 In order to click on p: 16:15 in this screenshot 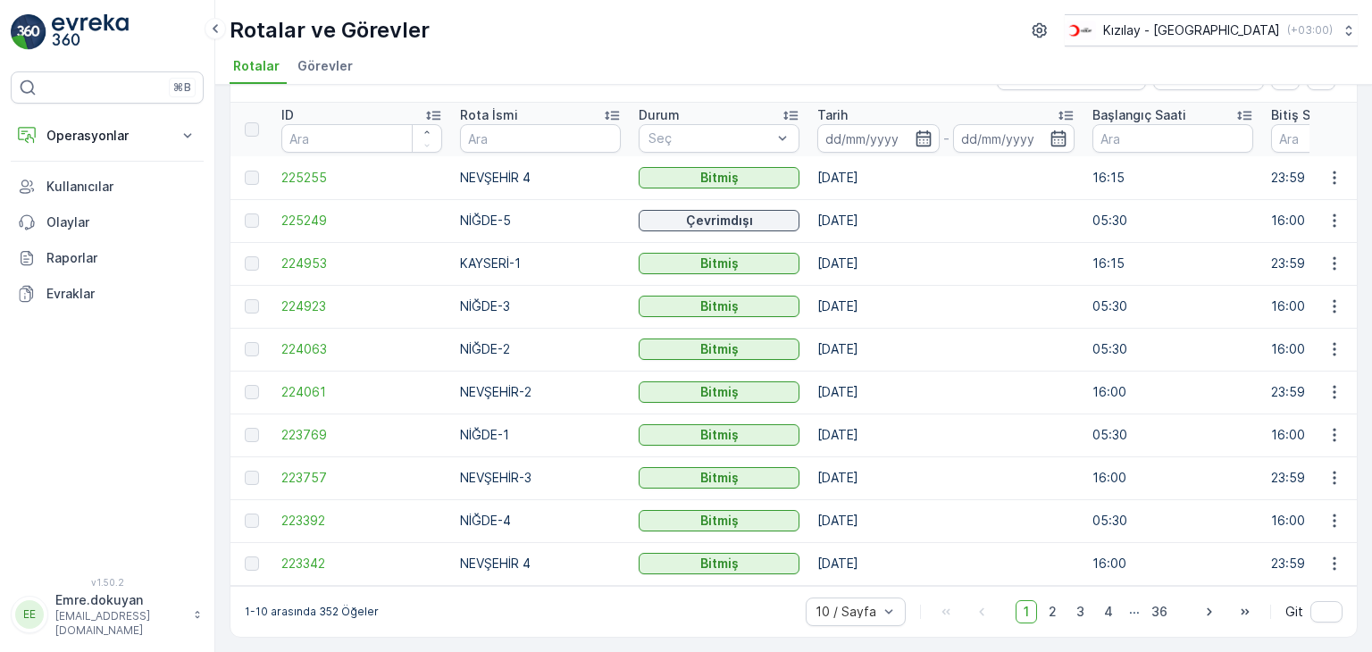, I will do `click(1172, 178)`.